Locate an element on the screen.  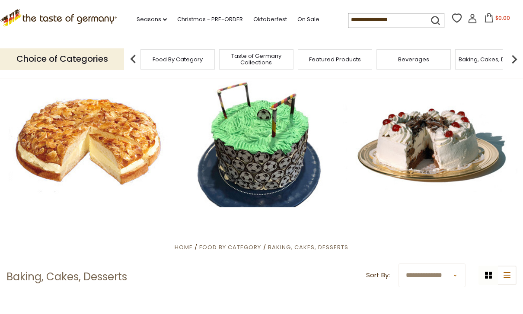
span: Beverages is located at coordinates (414, 59).